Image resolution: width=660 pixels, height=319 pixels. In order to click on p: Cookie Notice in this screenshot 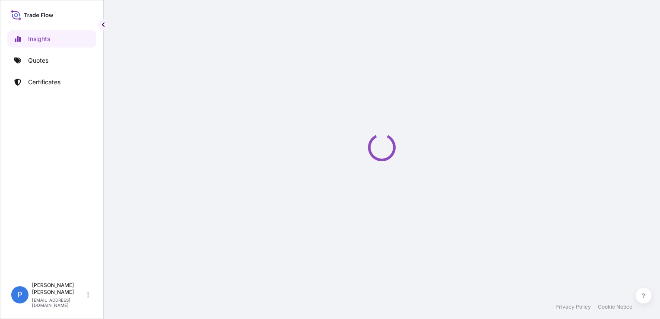, I will do `click(615, 307)`.